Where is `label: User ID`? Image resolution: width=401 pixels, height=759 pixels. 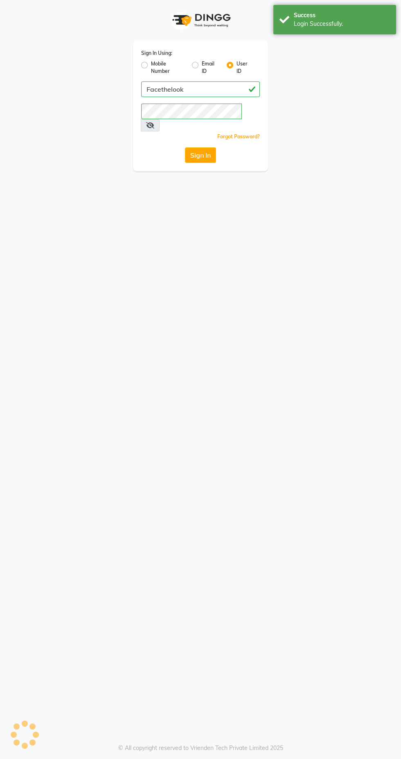 label: User ID is located at coordinates (245, 68).